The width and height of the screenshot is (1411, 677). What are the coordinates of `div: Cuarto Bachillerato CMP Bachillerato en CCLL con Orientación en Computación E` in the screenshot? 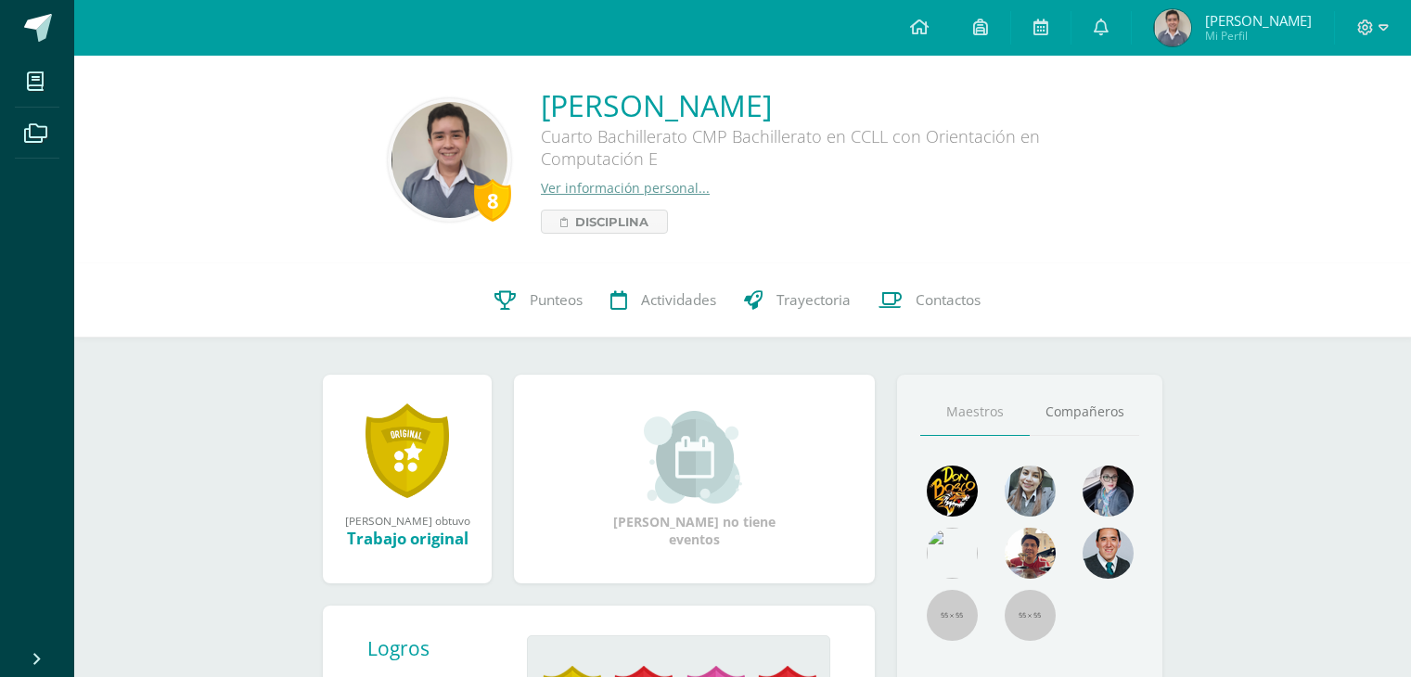 It's located at (819, 152).